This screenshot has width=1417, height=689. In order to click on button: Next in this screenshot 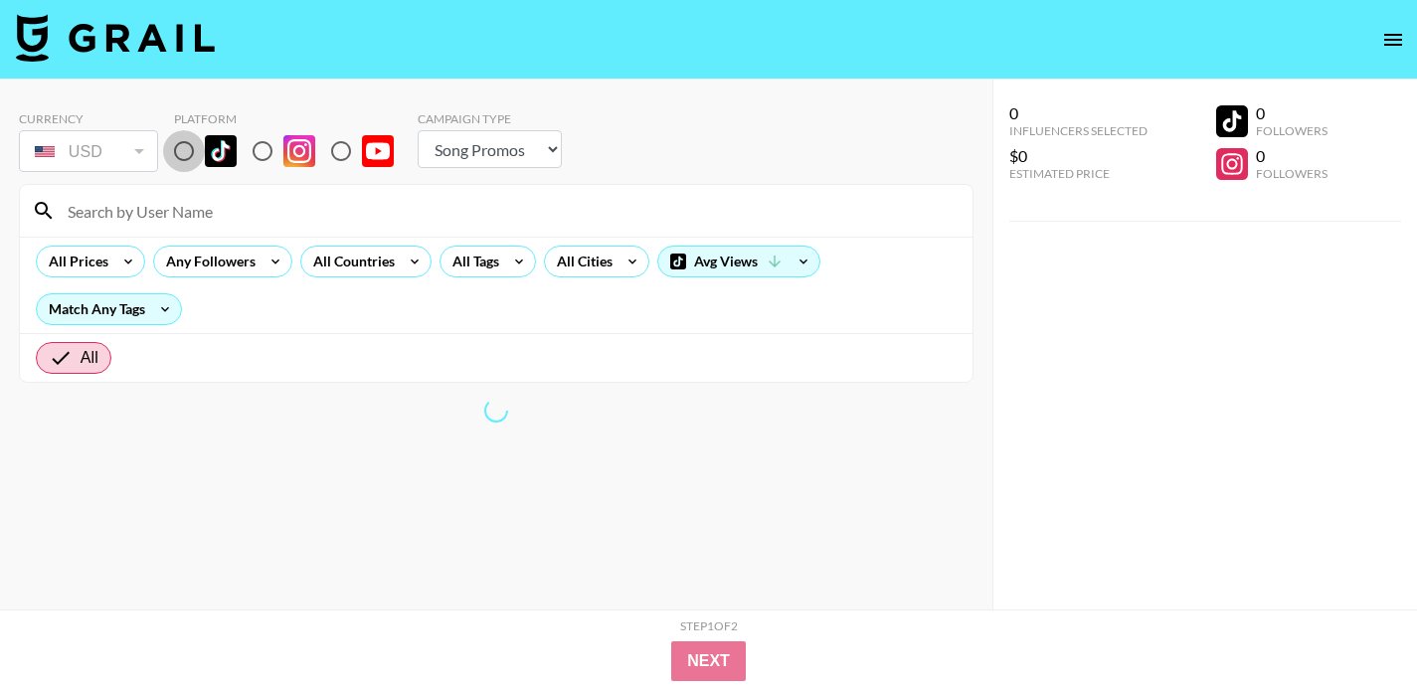, I will do `click(708, 661)`.